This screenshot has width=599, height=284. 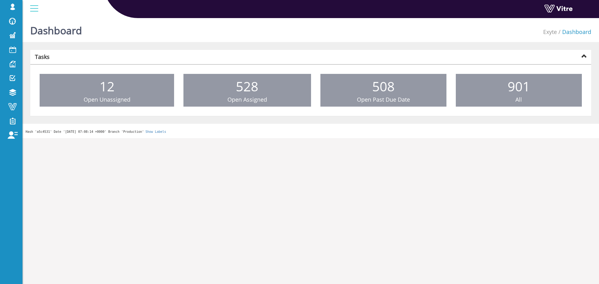 I want to click on span: 12, so click(x=107, y=86).